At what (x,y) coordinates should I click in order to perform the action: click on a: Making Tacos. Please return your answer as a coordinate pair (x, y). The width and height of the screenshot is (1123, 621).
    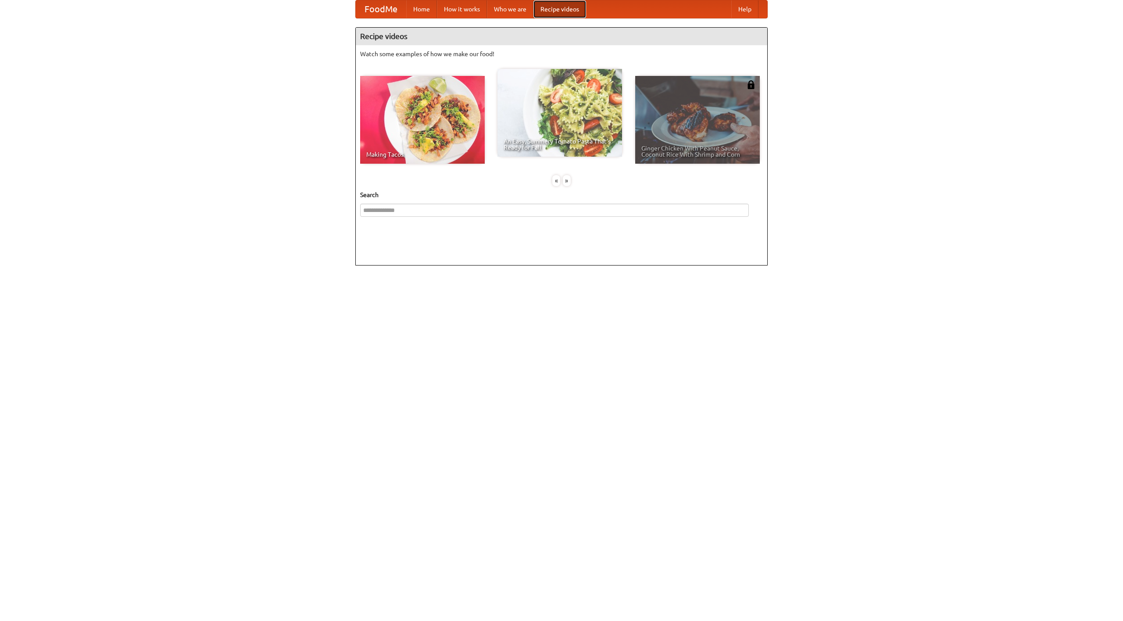
    Looking at the image, I should click on (423, 120).